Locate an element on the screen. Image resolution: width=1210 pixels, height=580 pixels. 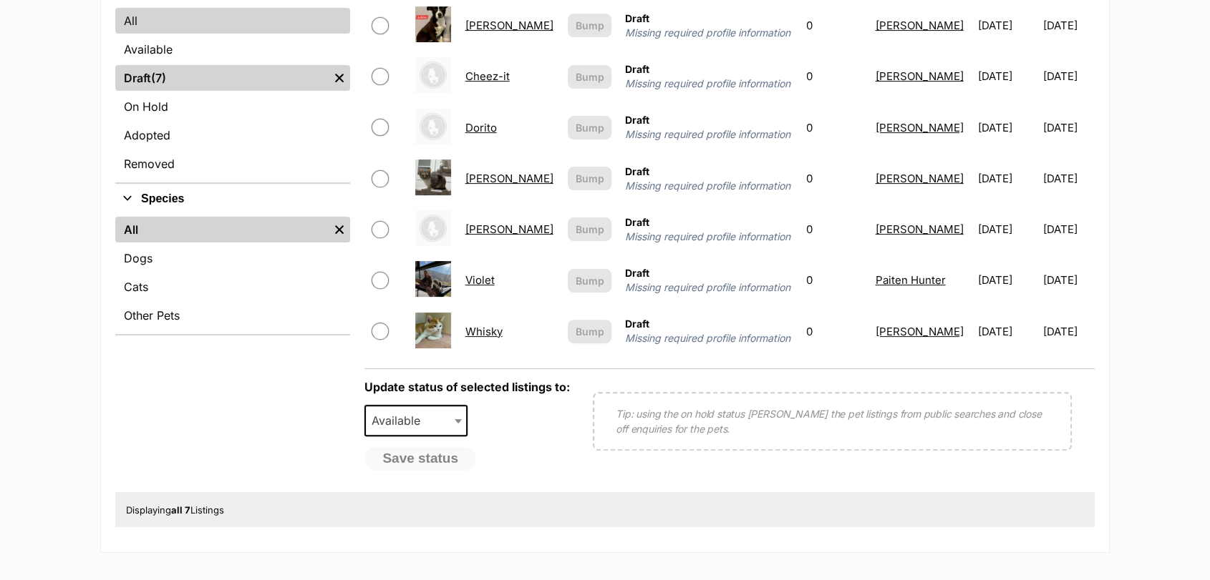
button: Species is located at coordinates (233, 199).